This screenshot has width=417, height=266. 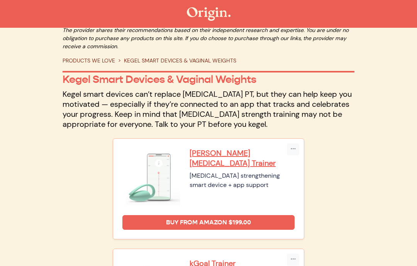 I want to click on a: PRODUCTS WE LOVE, so click(x=89, y=61).